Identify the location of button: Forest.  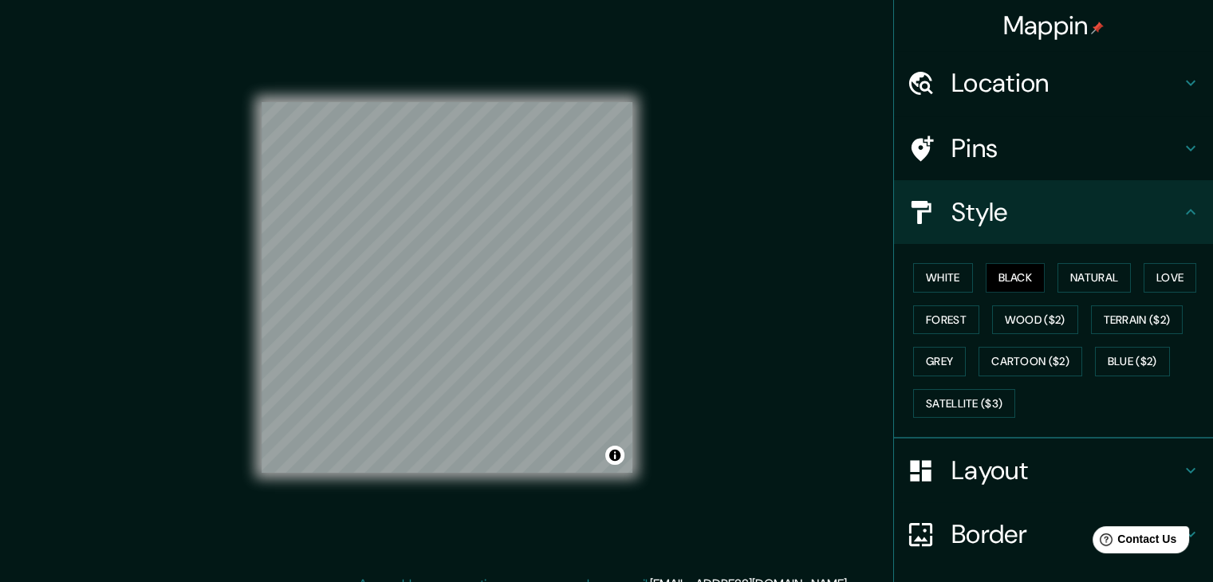
(946, 320).